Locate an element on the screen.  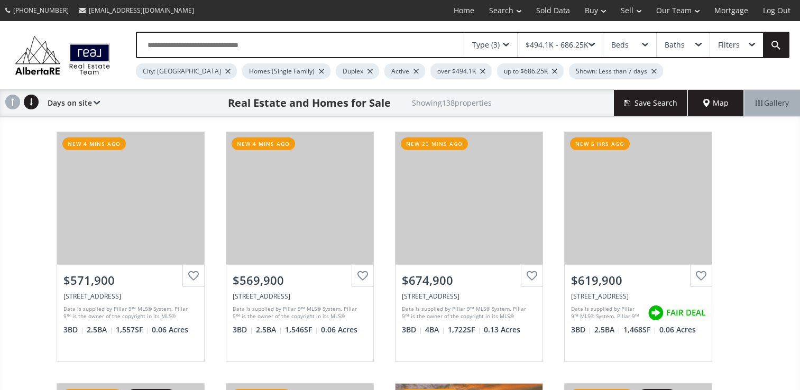
div: Filters is located at coordinates (729, 45).